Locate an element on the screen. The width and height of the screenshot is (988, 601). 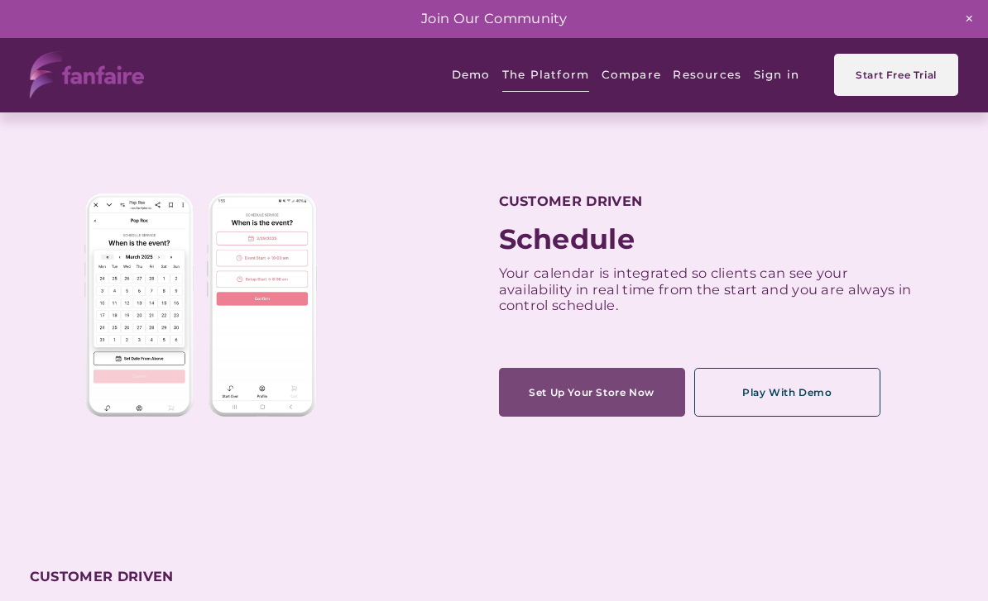
a: Demo is located at coordinates (471, 75).